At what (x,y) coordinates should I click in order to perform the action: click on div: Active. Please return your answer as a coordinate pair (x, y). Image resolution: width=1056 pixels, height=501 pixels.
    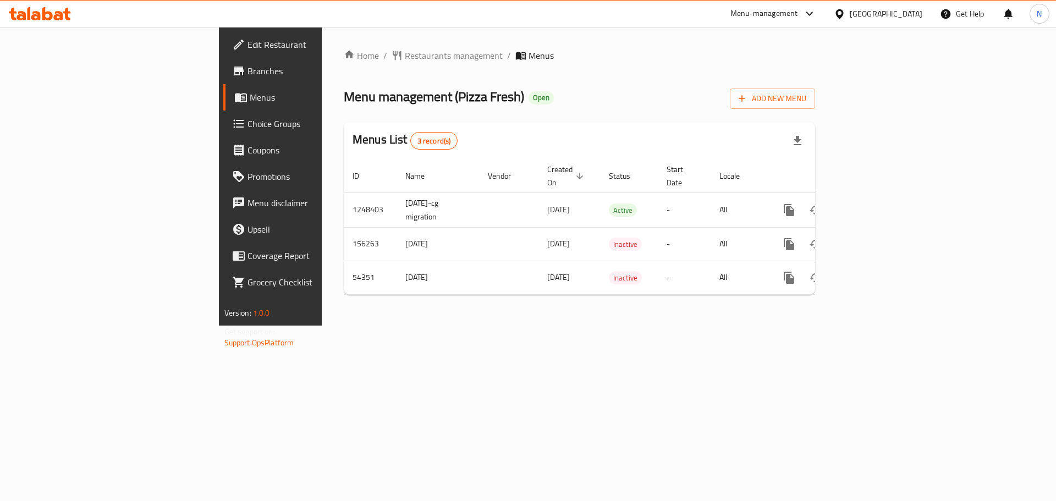
    Looking at the image, I should click on (623, 210).